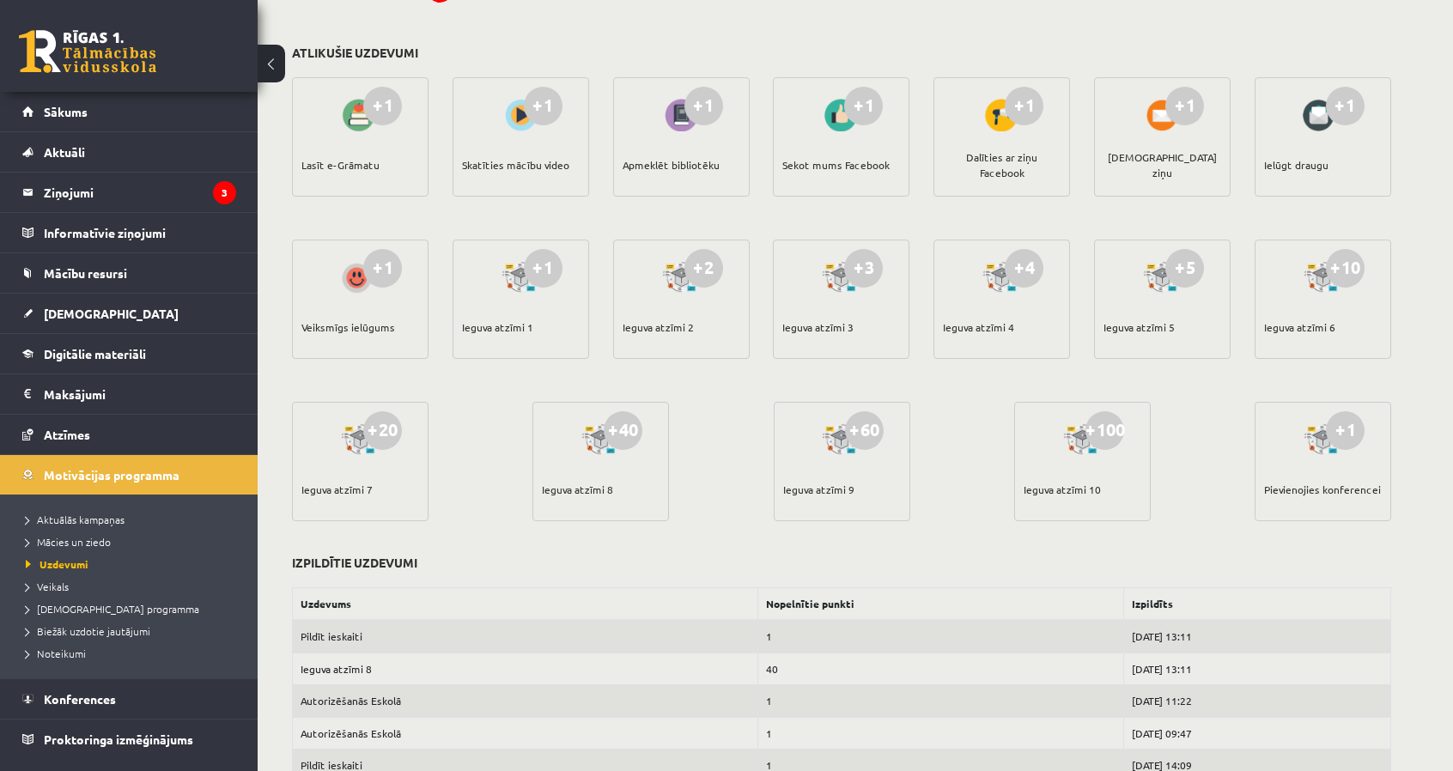 The width and height of the screenshot is (1453, 771). Describe the element at coordinates (355, 52) in the screenshot. I see `h3: Atlikušie uzdevumi` at that location.